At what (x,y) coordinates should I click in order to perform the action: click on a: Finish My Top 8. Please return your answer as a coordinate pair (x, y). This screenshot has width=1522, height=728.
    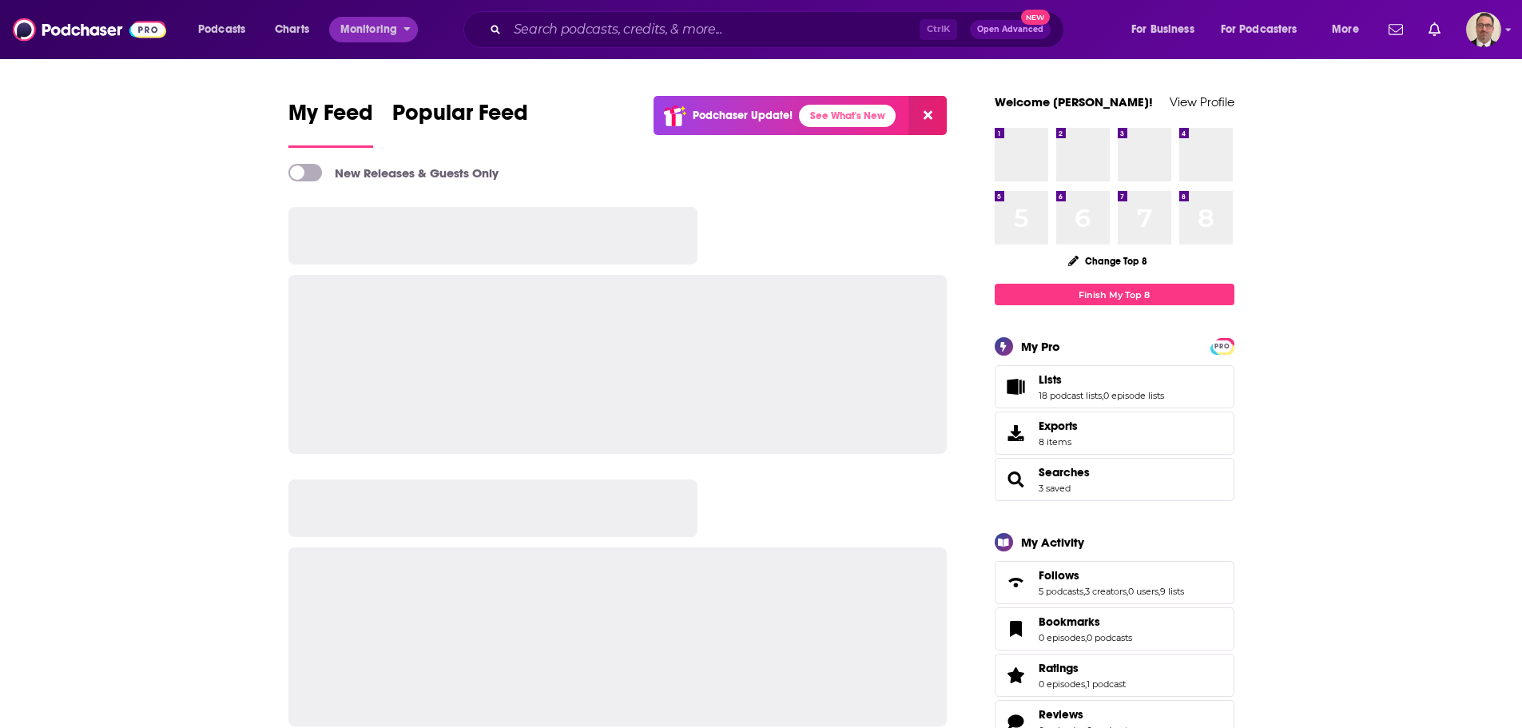
    Looking at the image, I should click on (1114, 294).